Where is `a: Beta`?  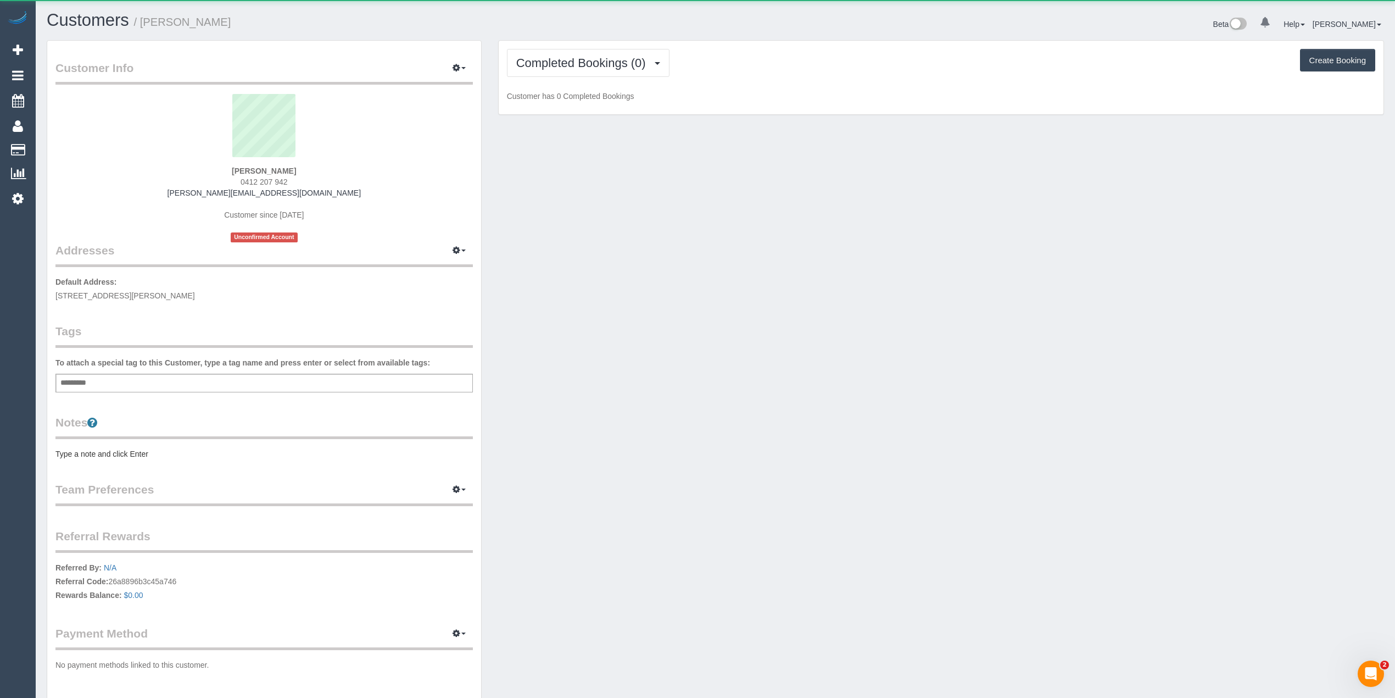
a: Beta is located at coordinates (1230, 24).